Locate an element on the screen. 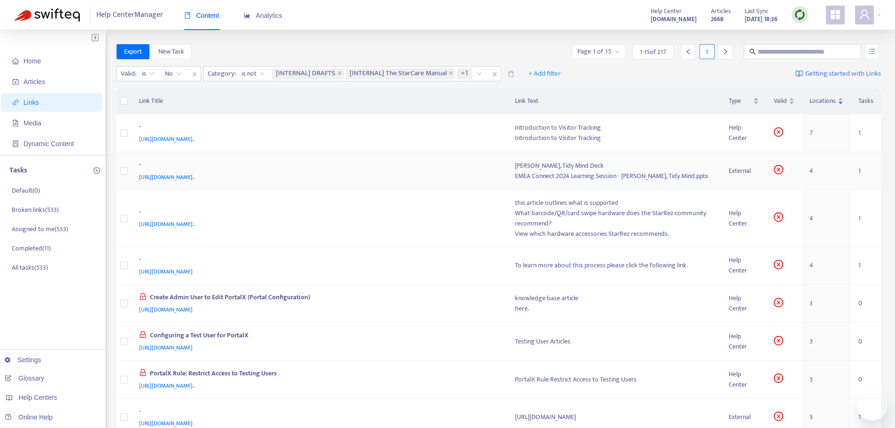  span: delete is located at coordinates (511, 74).